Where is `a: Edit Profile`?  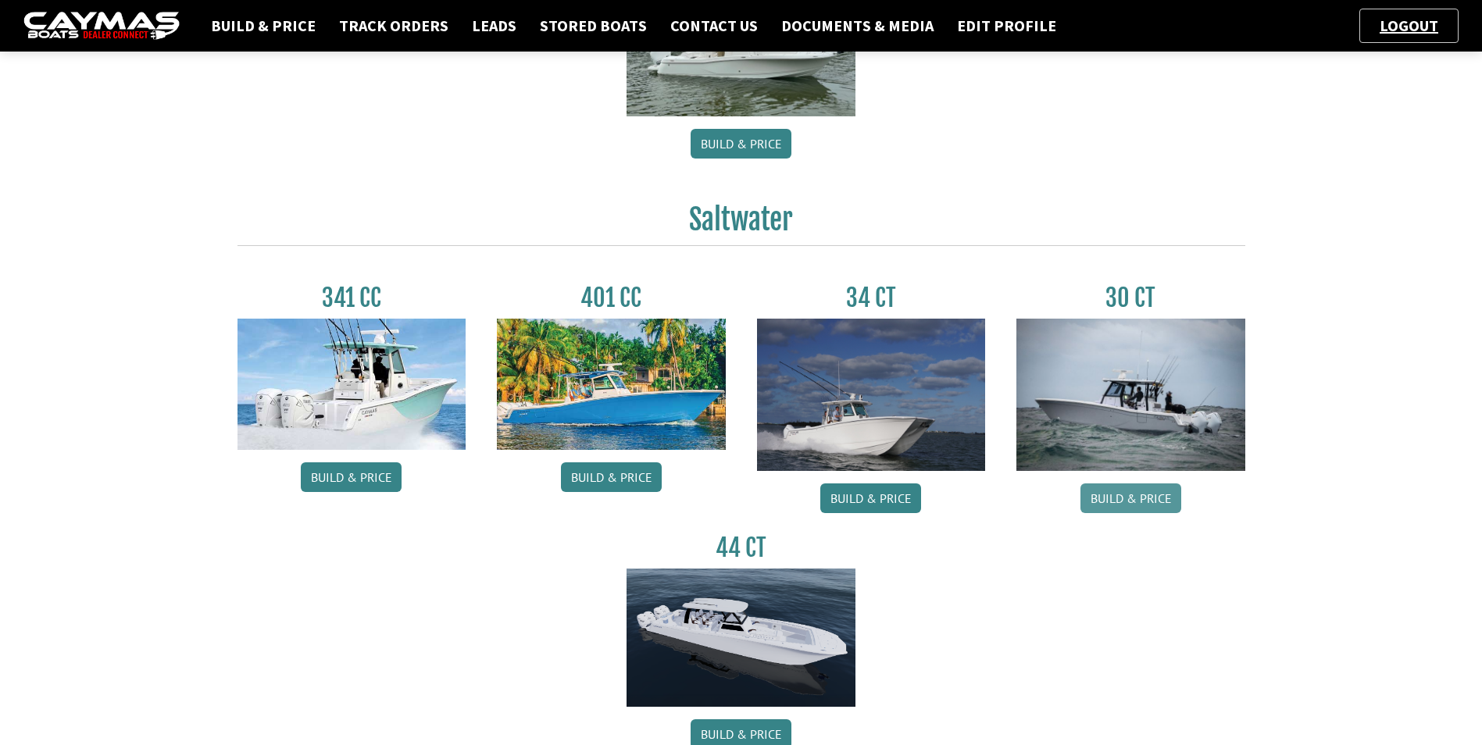
a: Edit Profile is located at coordinates (1006, 26).